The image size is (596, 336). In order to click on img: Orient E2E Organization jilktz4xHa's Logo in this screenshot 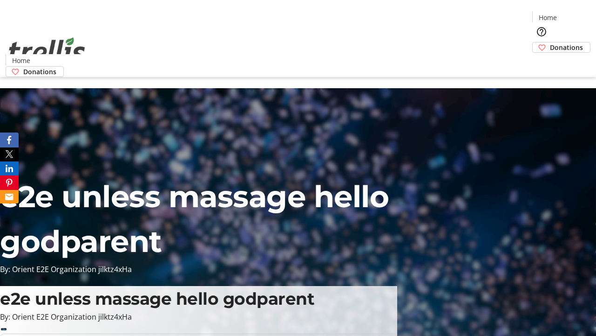, I will do `click(47, 50)`.